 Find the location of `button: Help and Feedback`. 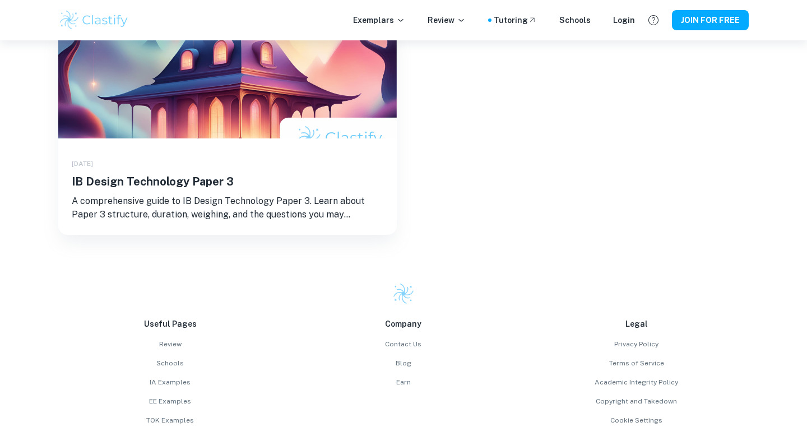

button: Help and Feedback is located at coordinates (654, 20).